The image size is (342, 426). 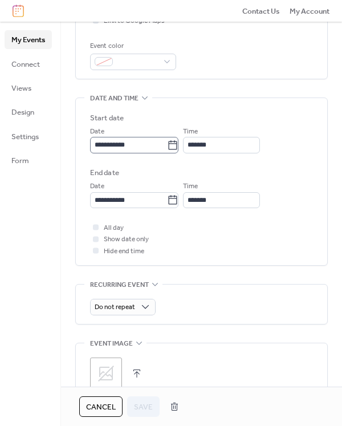 What do you see at coordinates (28, 40) in the screenshot?
I see `span: My Events` at bounding box center [28, 40].